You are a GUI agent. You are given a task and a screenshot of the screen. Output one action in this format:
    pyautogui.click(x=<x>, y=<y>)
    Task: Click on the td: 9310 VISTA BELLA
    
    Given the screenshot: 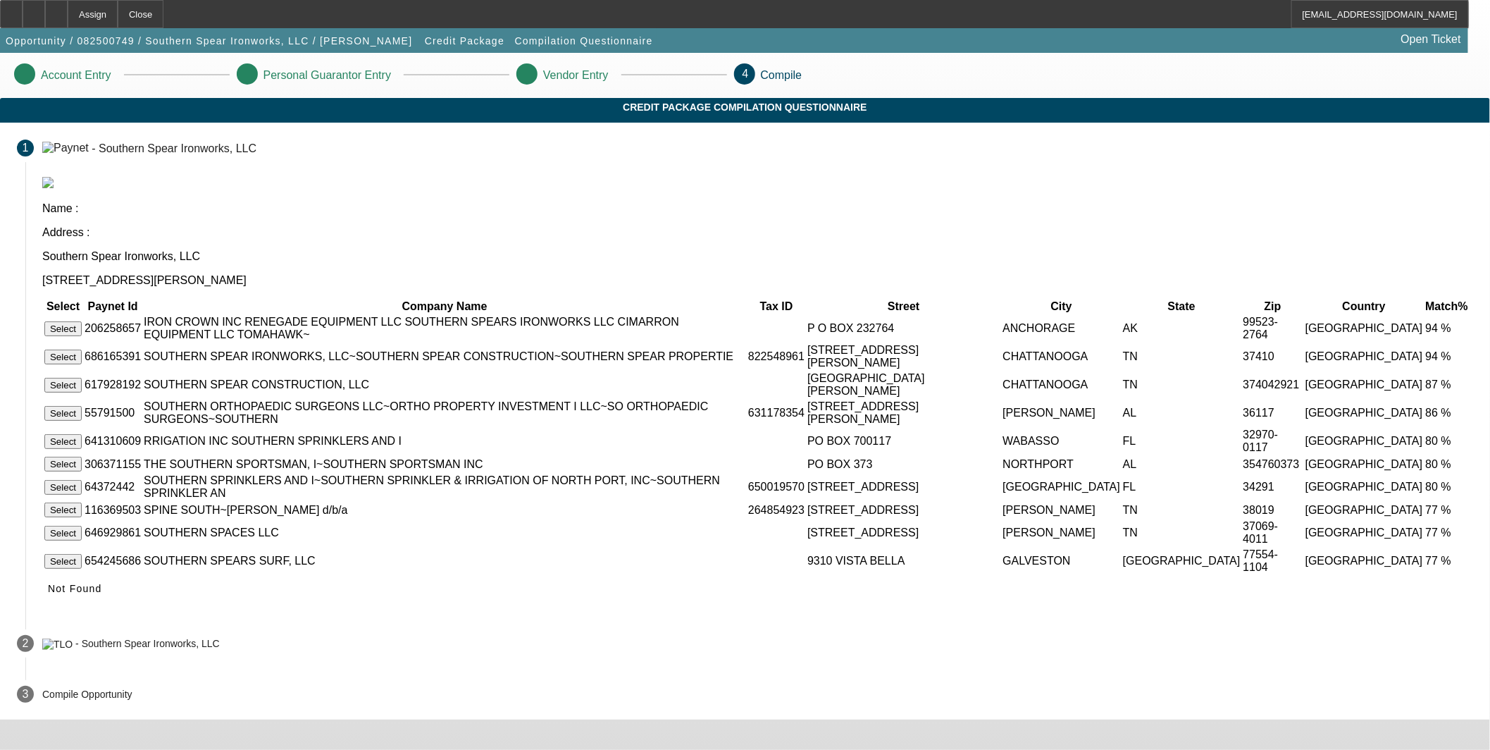 What is the action you would take?
    pyautogui.click(x=903, y=561)
    